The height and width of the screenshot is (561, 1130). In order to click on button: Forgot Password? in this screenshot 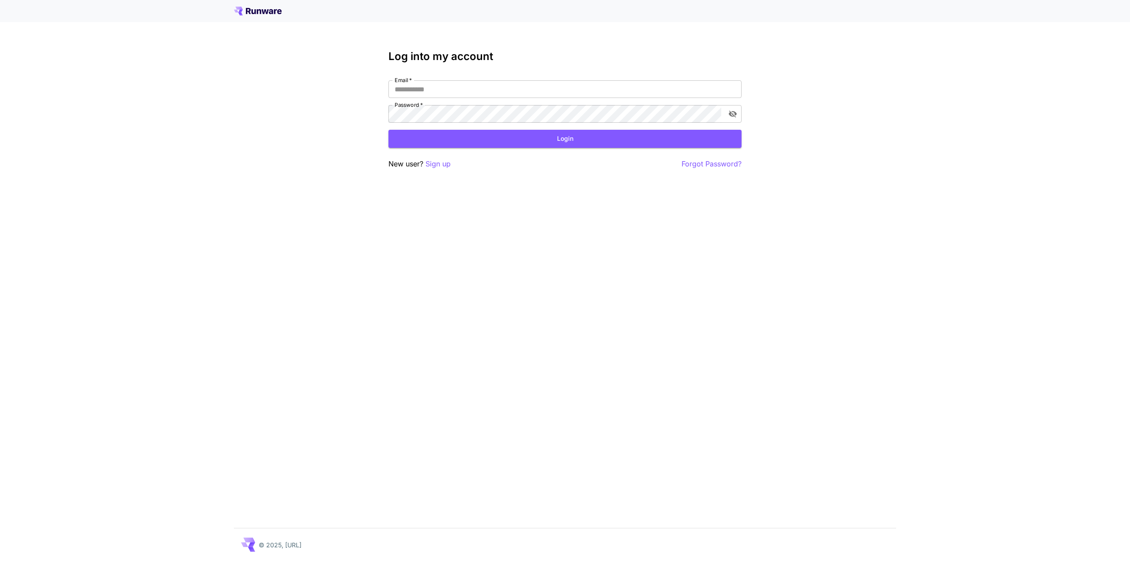, I will do `click(711, 164)`.